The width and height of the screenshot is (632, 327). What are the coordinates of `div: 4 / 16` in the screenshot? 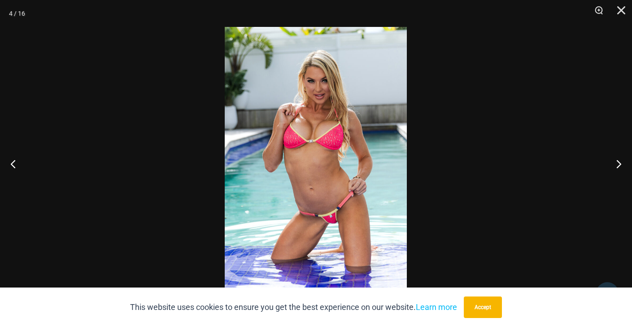 It's located at (17, 13).